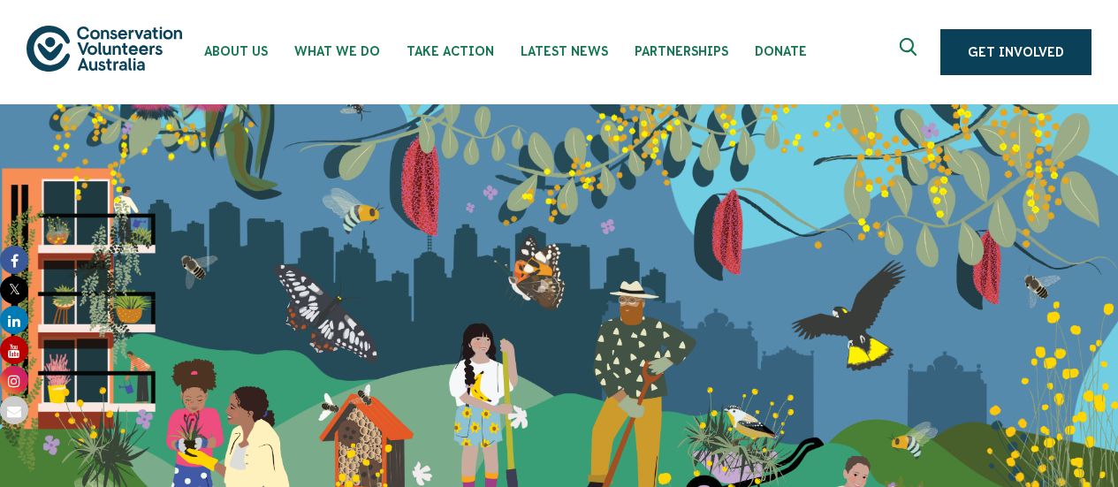 Image resolution: width=1118 pixels, height=487 pixels. I want to click on span: About Us, so click(236, 51).